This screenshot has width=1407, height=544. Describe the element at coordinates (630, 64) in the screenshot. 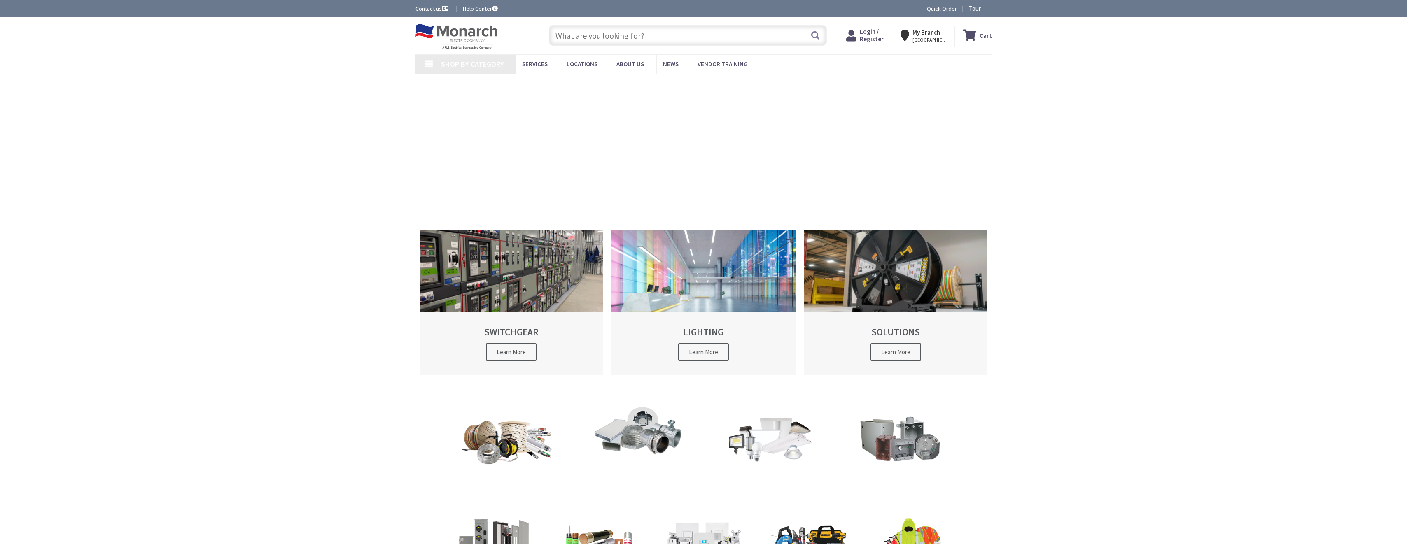

I see `span: About Us` at that location.